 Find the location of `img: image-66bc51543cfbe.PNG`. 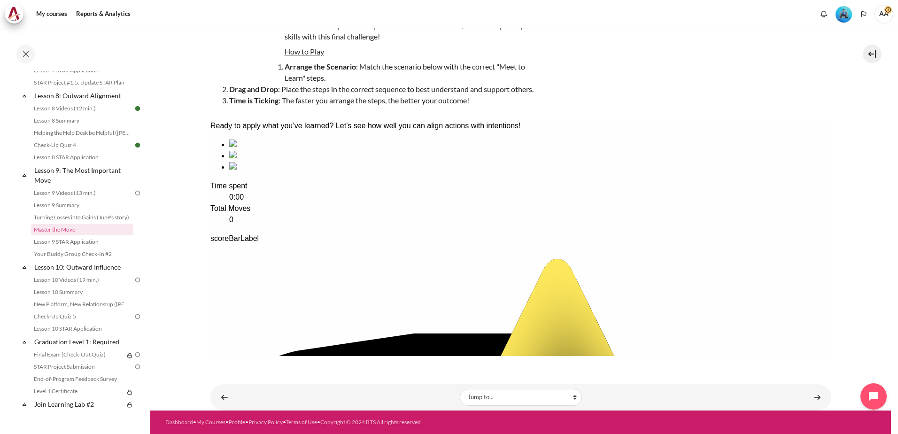

img: image-66bc51543cfbe.PNG is located at coordinates (23, 23).